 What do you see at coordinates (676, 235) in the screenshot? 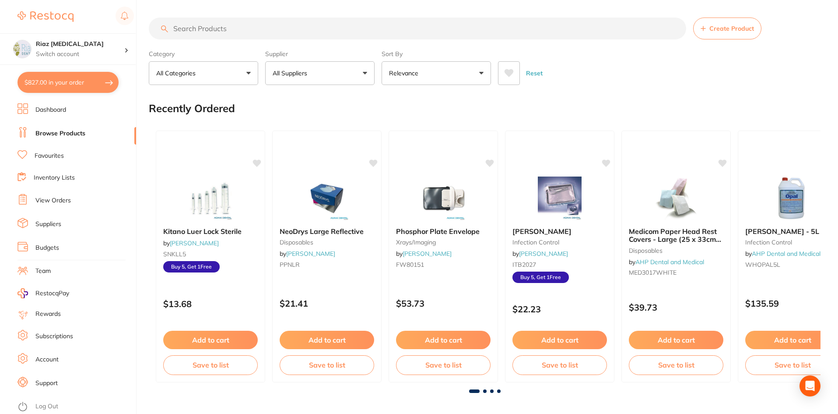
I see `b: Medicom Paper Head Rest Covers - Large (25 x 33cm) White` at bounding box center [676, 235].